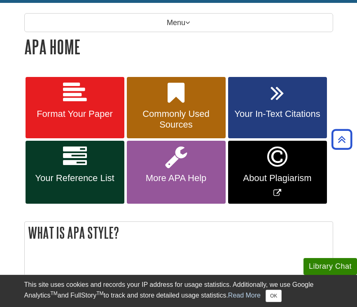 The height and width of the screenshot is (307, 357). Describe the element at coordinates (176, 172) in the screenshot. I see `a: More APA Help` at that location.